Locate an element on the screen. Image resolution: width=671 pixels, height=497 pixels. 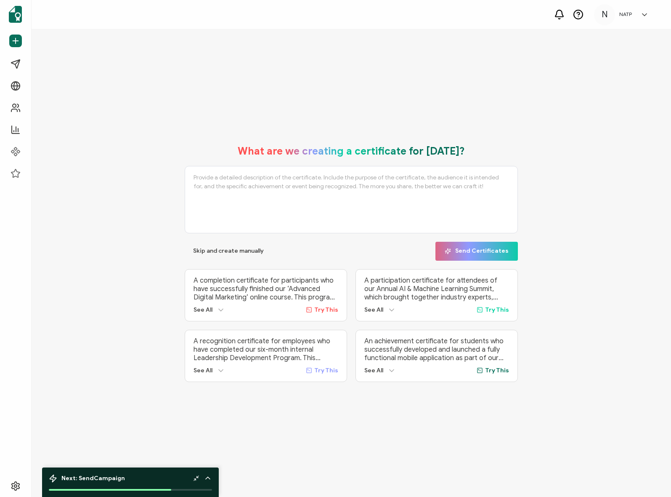
span: Next: Send is located at coordinates (93, 478).